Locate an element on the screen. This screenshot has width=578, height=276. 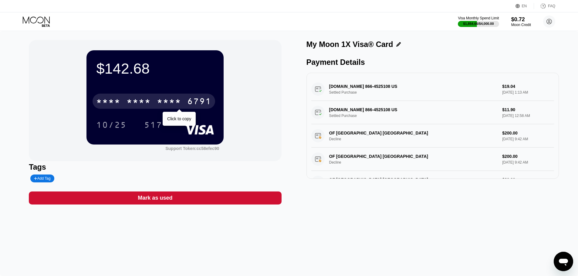
div: Visa Monthly Spend Limit is located at coordinates (478, 18).